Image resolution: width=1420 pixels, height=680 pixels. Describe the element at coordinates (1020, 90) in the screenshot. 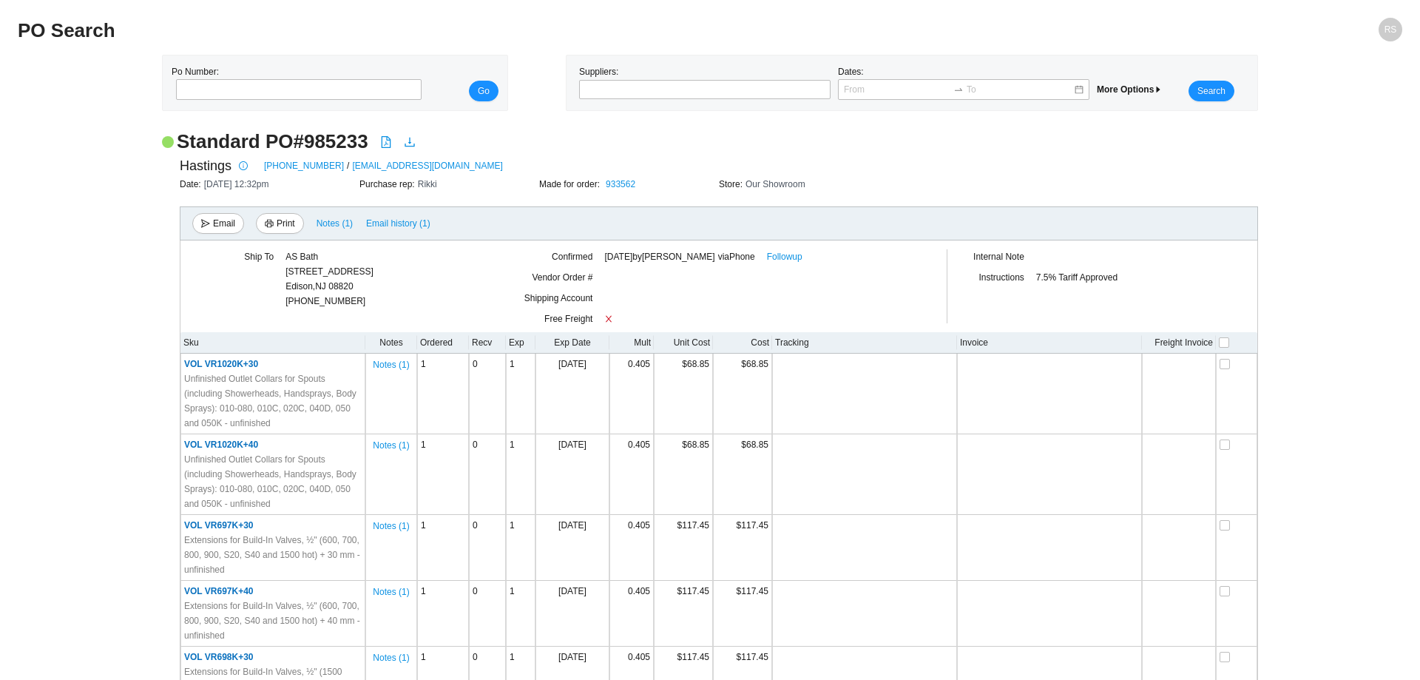

I see `input: To` at that location.